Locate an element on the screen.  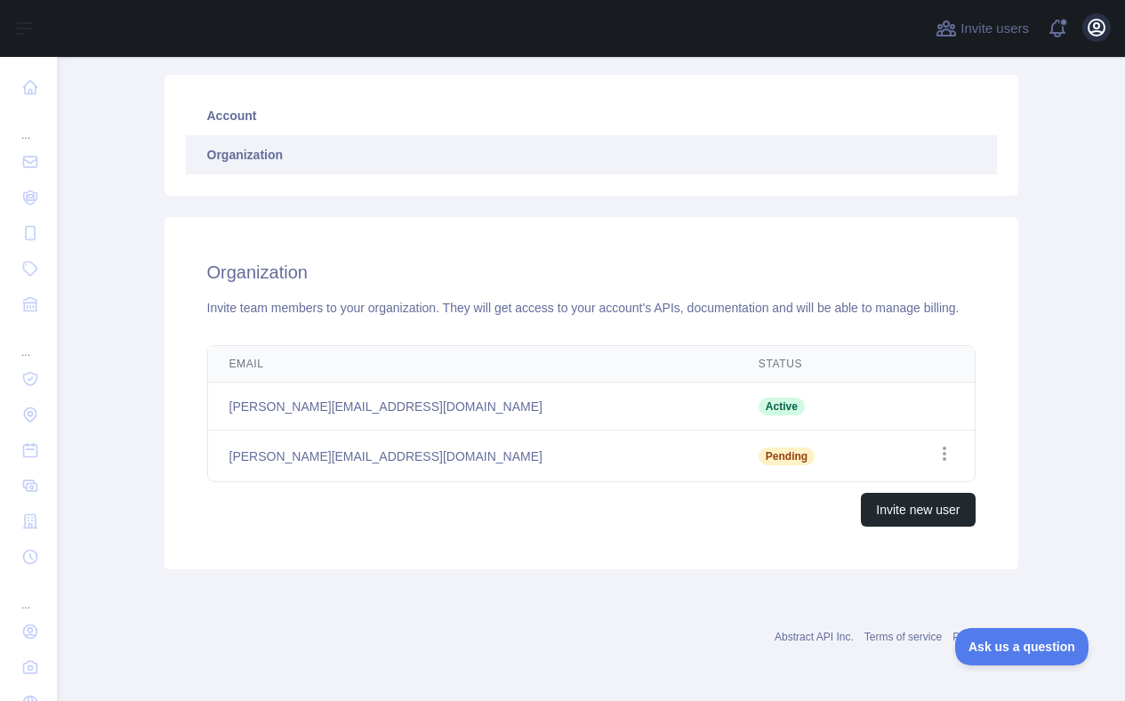
th: Email is located at coordinates (472, 364).